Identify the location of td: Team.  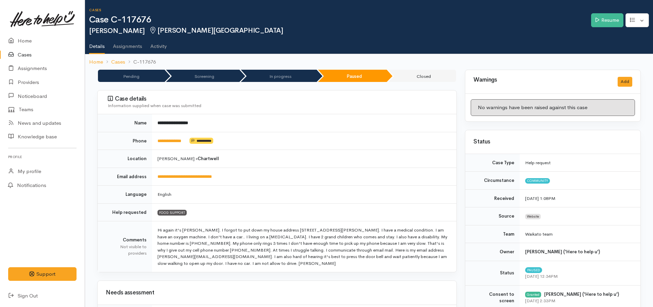
(492, 234).